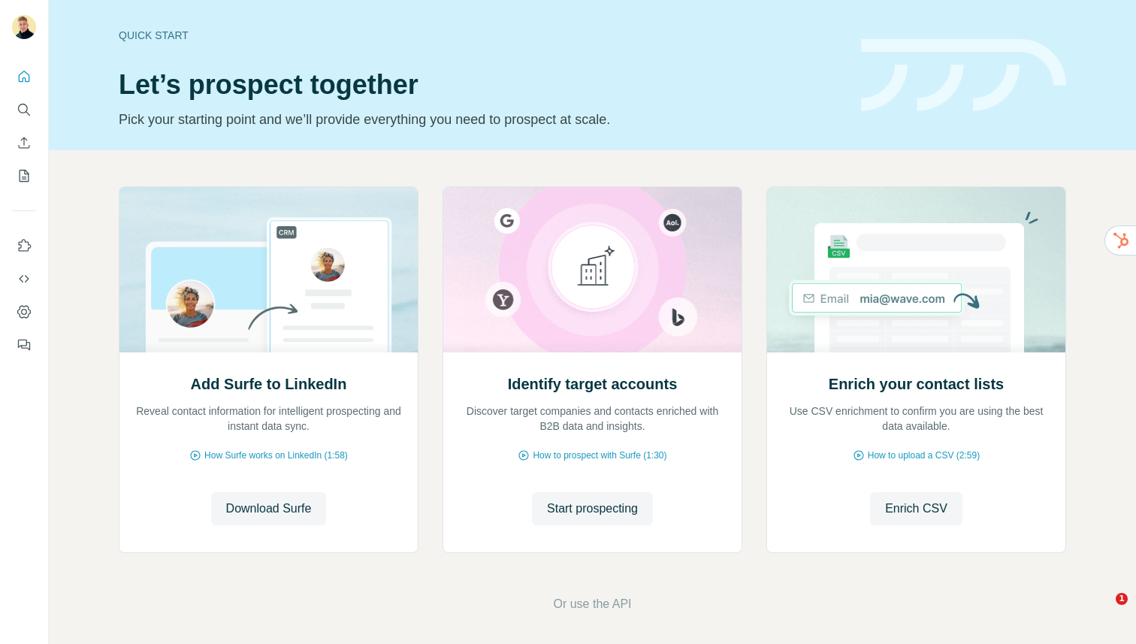 The image size is (1136, 644). Describe the element at coordinates (269, 509) in the screenshot. I see `button: Download Surfe` at that location.